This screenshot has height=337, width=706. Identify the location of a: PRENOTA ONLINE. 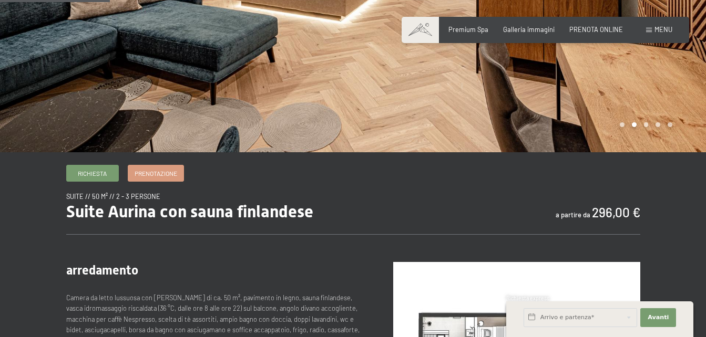
(596, 29).